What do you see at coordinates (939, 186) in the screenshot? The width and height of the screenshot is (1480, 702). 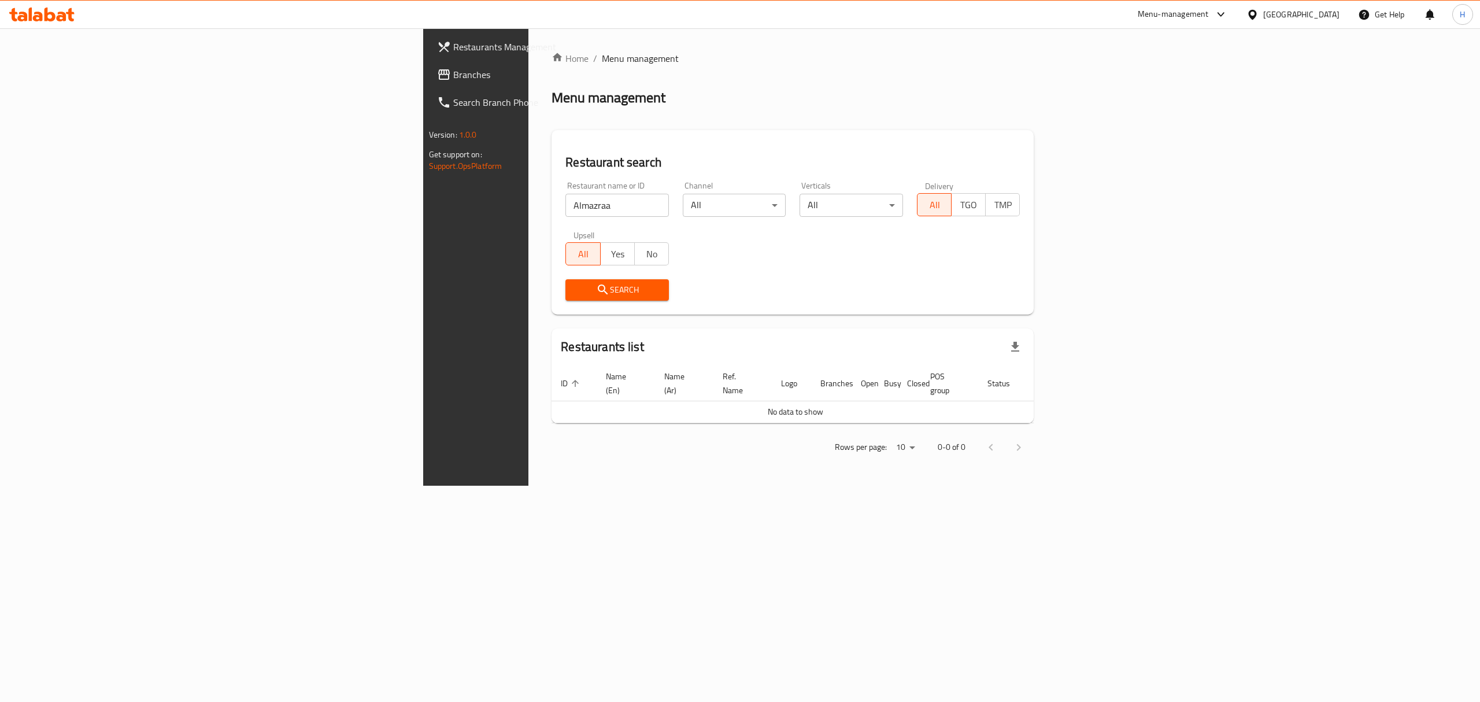 I see `label: Delivery` at bounding box center [939, 186].